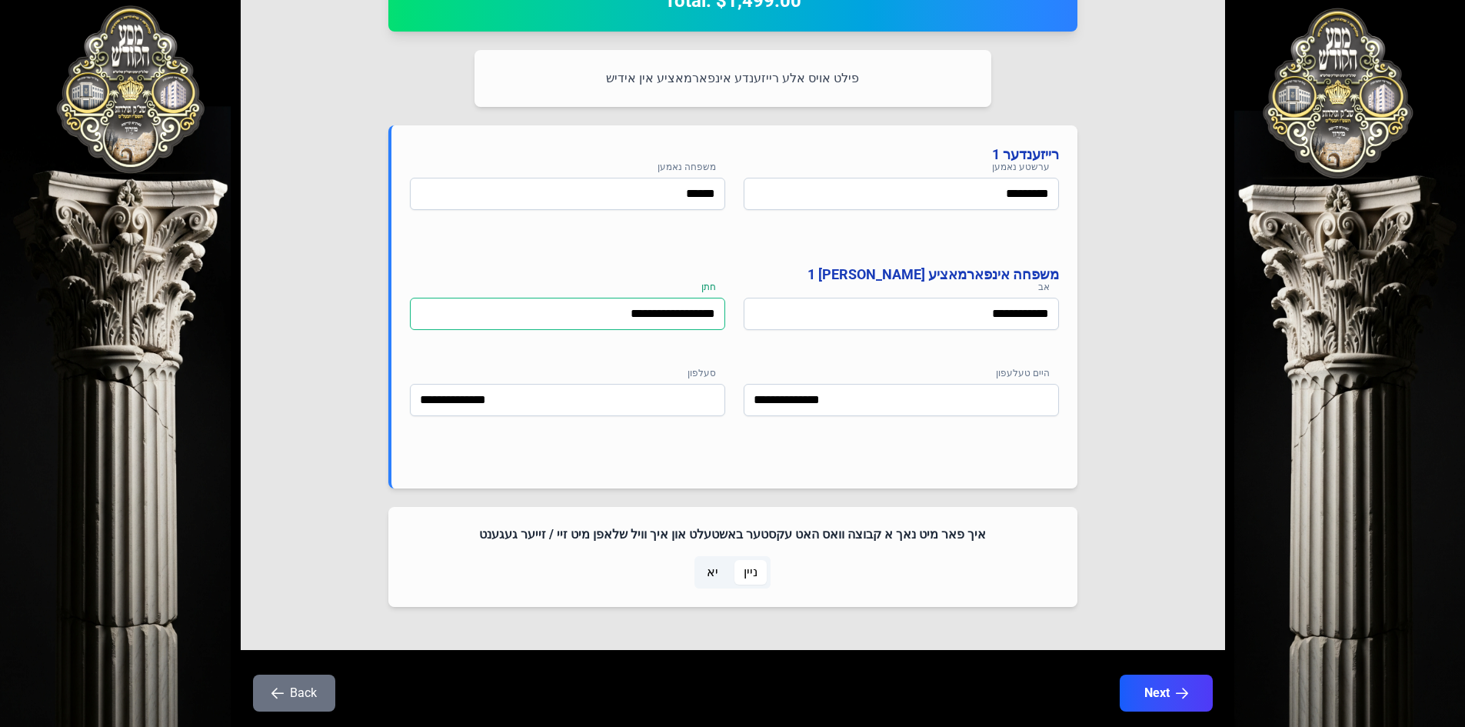 The height and width of the screenshot is (727, 1465). Describe the element at coordinates (733, 78) in the screenshot. I see `p: פילט אויס אלע רייזענדע אינפארמאציע אין אידיש` at that location.